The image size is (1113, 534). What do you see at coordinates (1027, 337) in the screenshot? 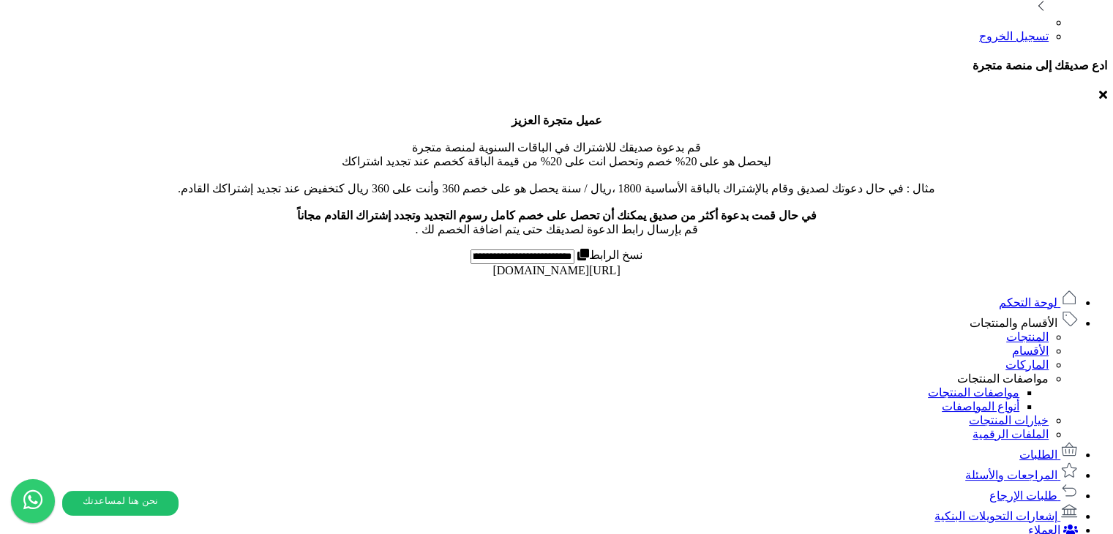
I see `a: المنتجات` at bounding box center [1027, 337].